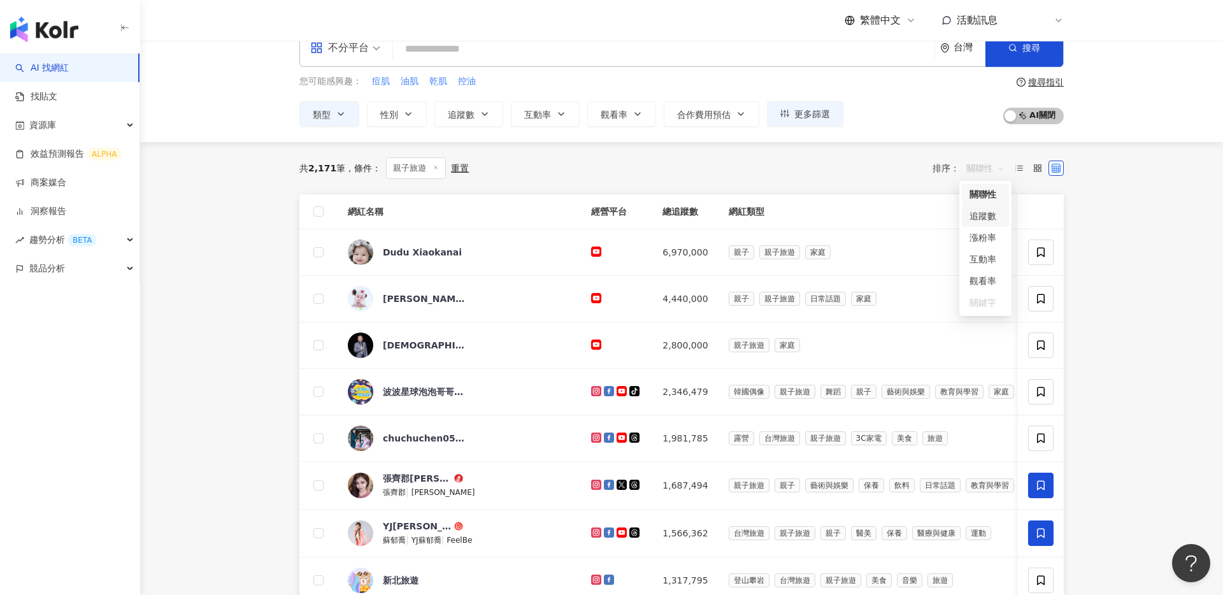 This screenshot has height=595, width=1223. Describe the element at coordinates (438, 82) in the screenshot. I see `span: 乾肌` at that location.